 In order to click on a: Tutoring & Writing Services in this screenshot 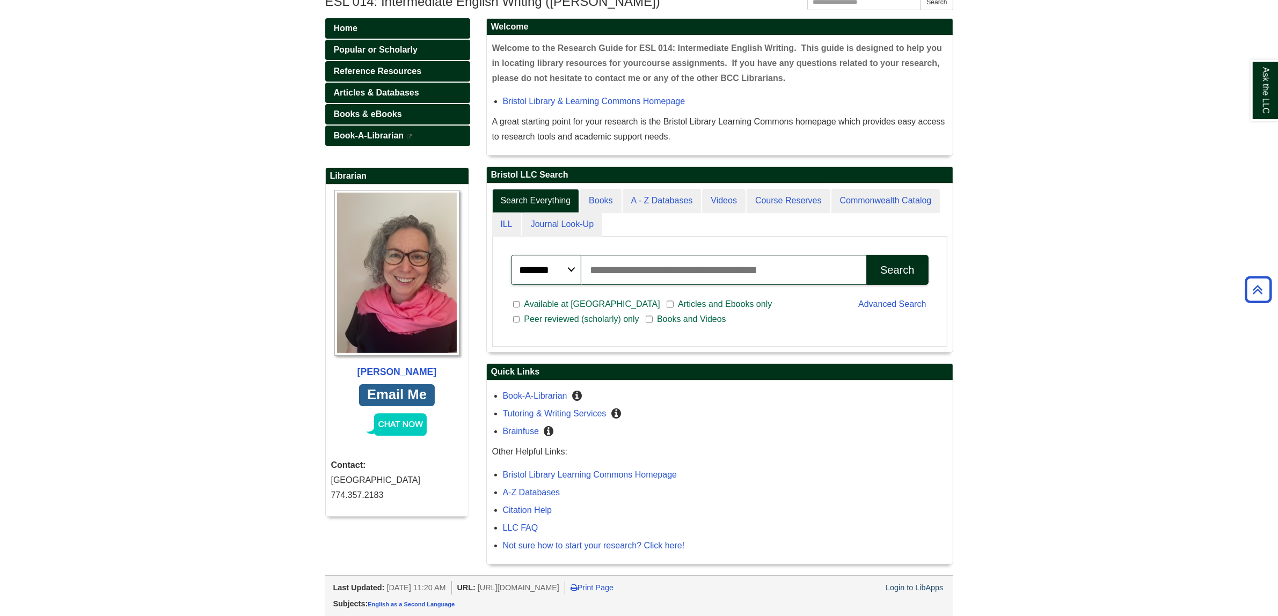, I will do `click(554, 413)`.